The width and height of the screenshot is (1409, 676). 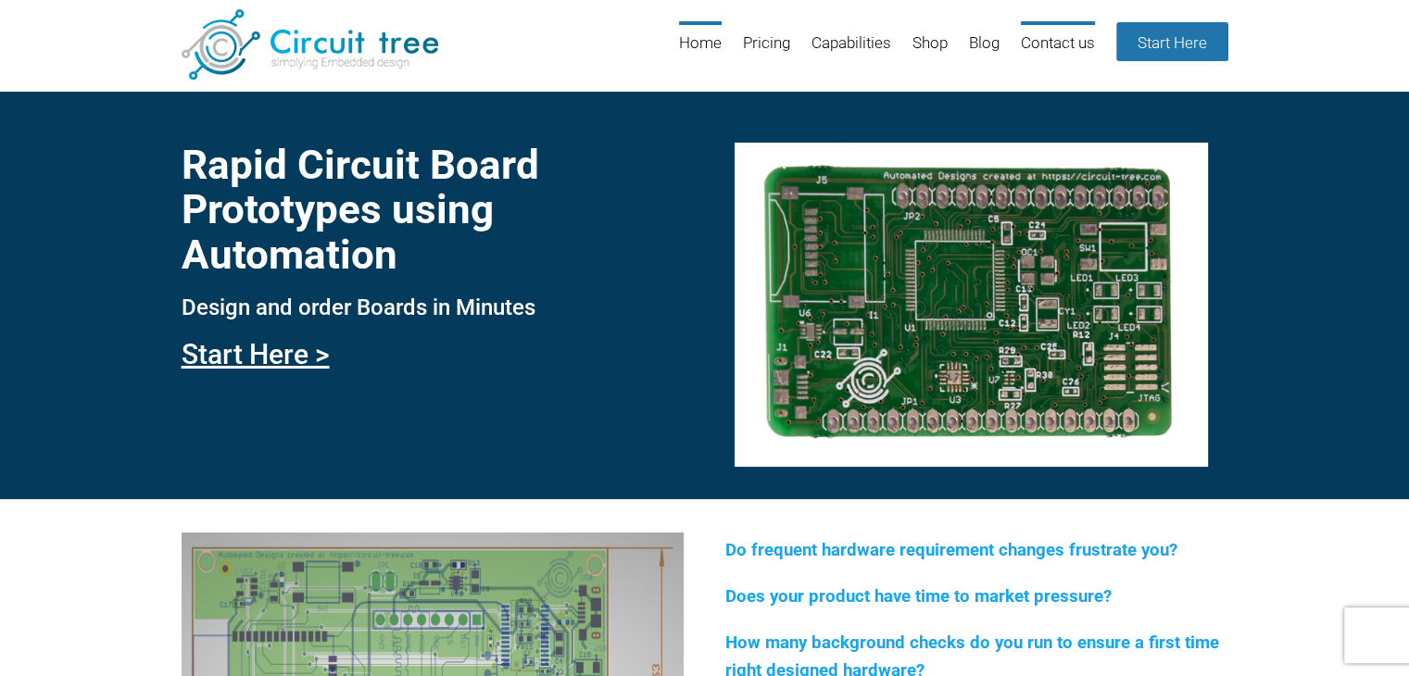 I want to click on a: Home, so click(x=700, y=51).